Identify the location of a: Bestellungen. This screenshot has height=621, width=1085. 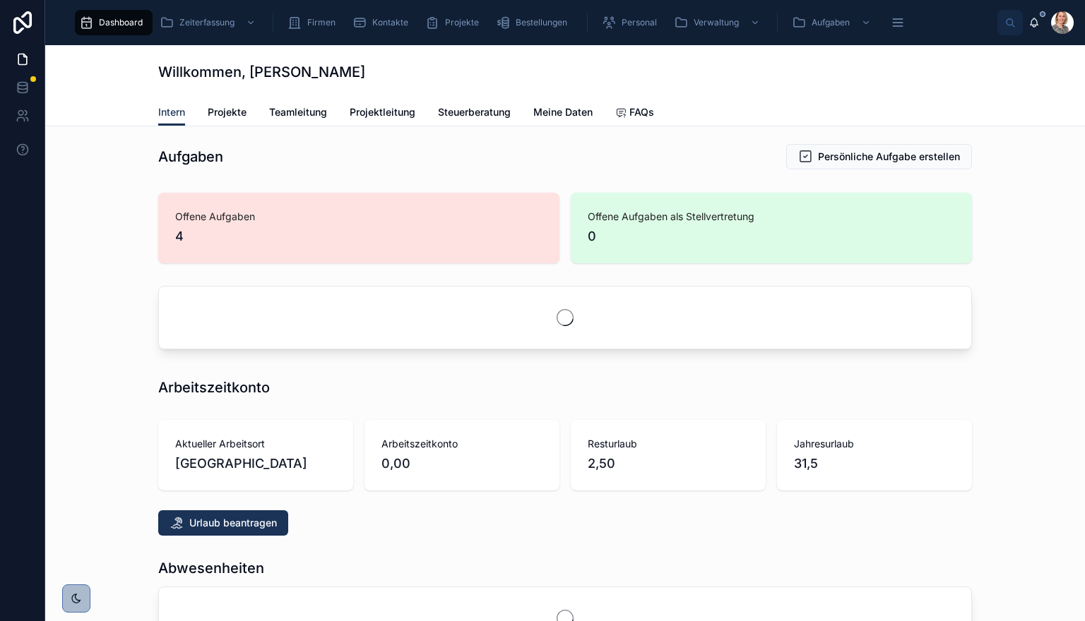
(534, 23).